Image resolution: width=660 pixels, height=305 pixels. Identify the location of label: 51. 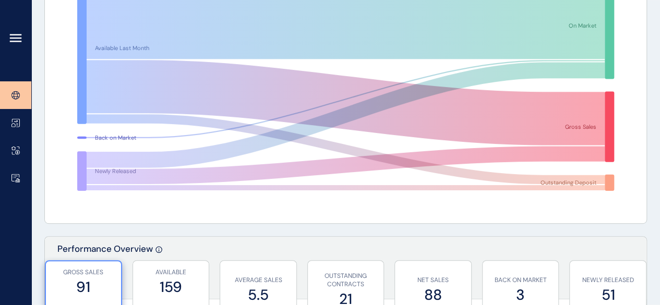
(608, 295).